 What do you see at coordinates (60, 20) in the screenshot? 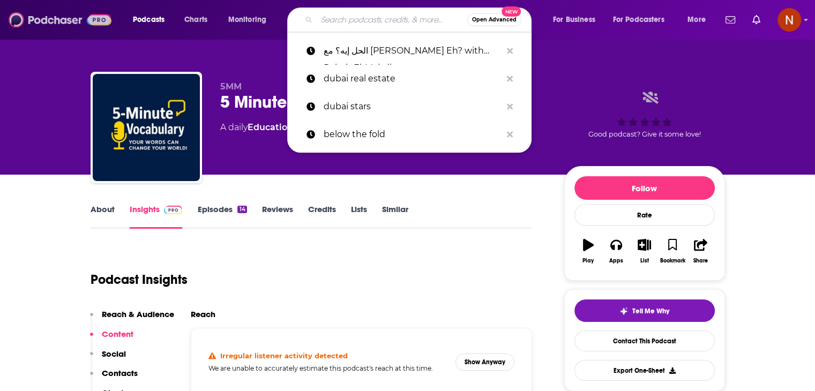
I see `img: Podchaser - Follow, Share and Rate Podcasts` at bounding box center [60, 20].